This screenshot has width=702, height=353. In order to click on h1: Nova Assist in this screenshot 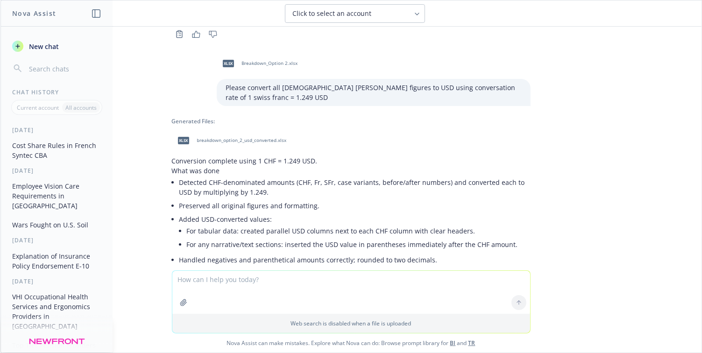, I will do `click(34, 13)`.